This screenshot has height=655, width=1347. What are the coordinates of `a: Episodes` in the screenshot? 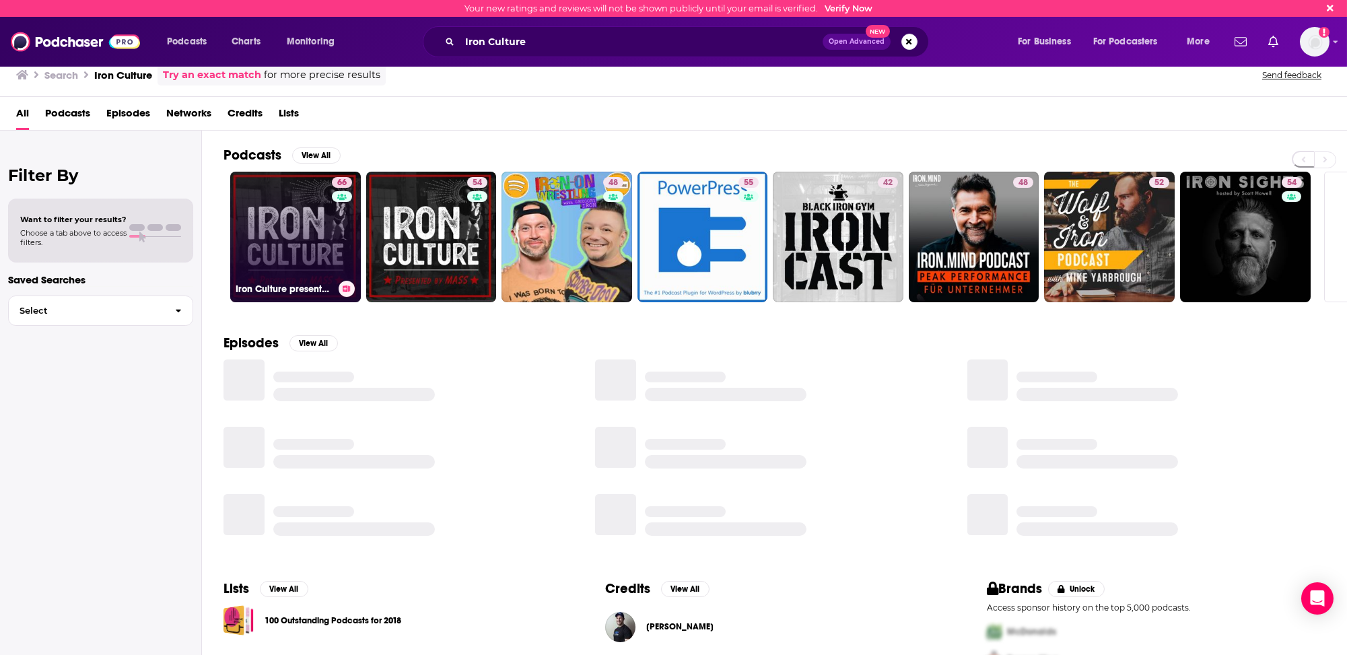 It's located at (128, 116).